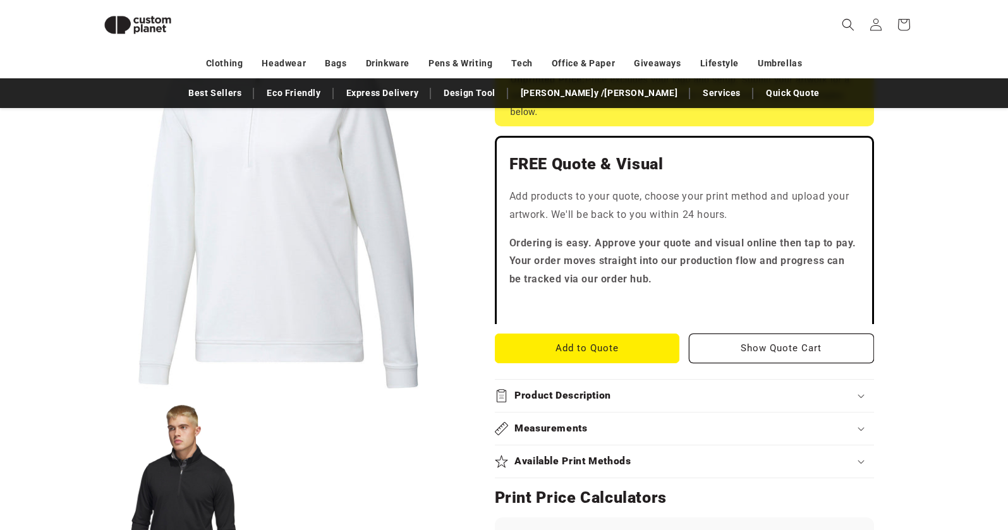  I want to click on a: Services, so click(721, 93).